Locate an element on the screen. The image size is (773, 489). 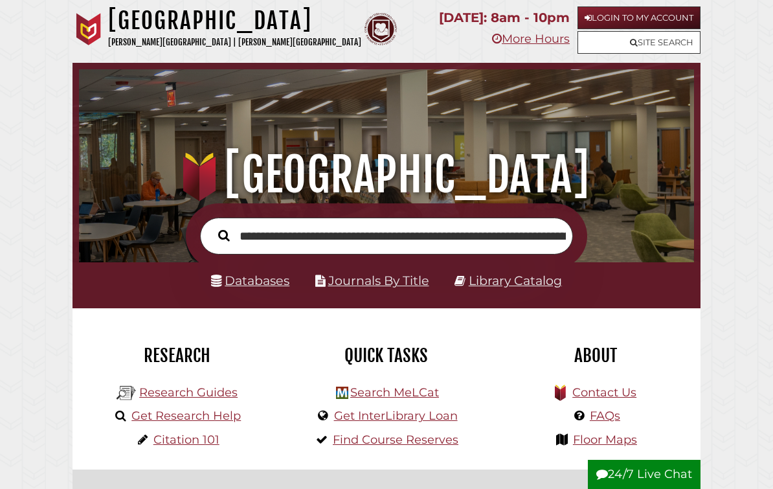
h2: About is located at coordinates (596, 356).